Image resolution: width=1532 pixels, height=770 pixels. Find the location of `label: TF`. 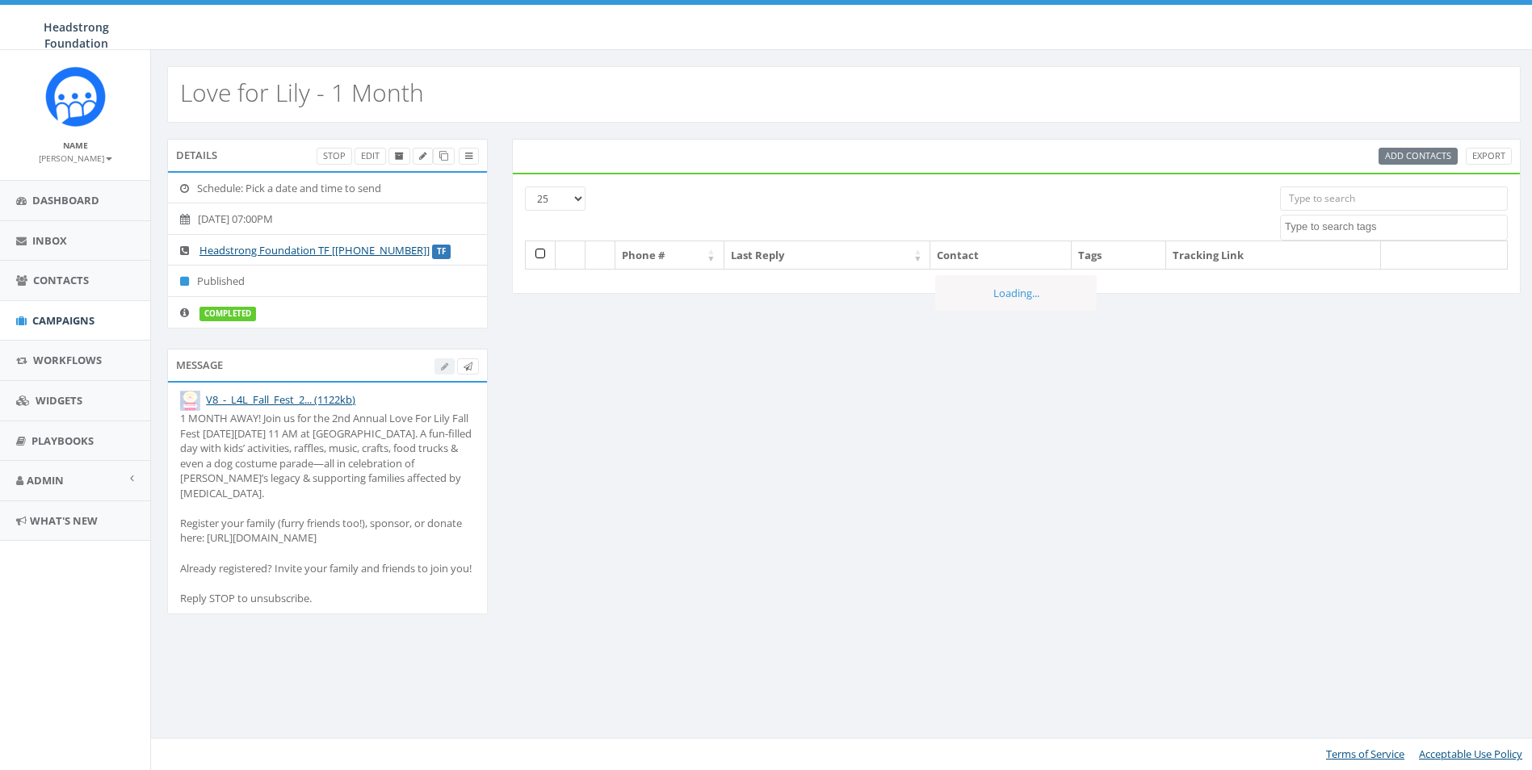

label: TF is located at coordinates (441, 252).